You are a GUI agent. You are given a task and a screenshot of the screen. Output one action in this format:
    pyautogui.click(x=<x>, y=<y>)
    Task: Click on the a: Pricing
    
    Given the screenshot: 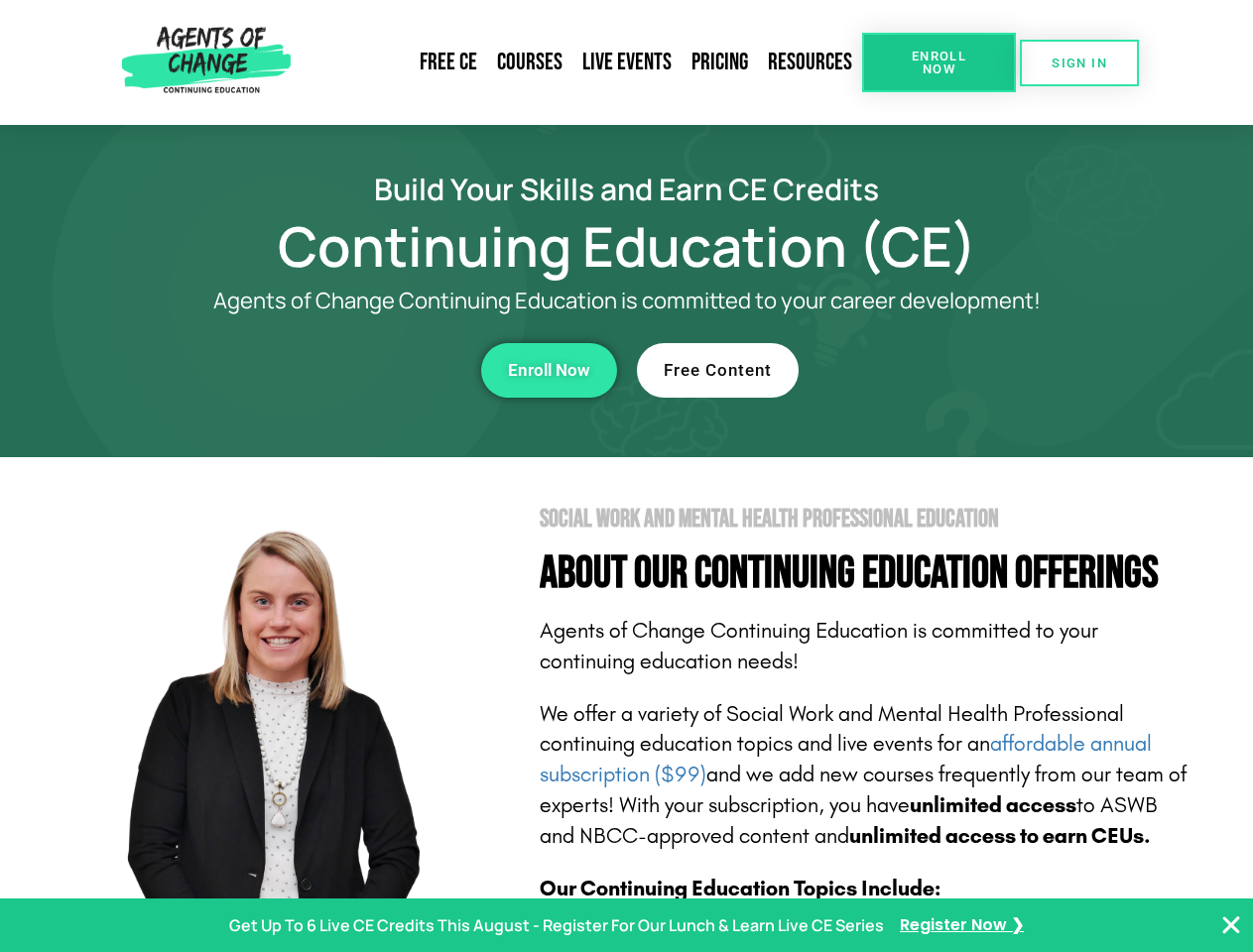 What is the action you would take?
    pyautogui.click(x=719, y=63)
    